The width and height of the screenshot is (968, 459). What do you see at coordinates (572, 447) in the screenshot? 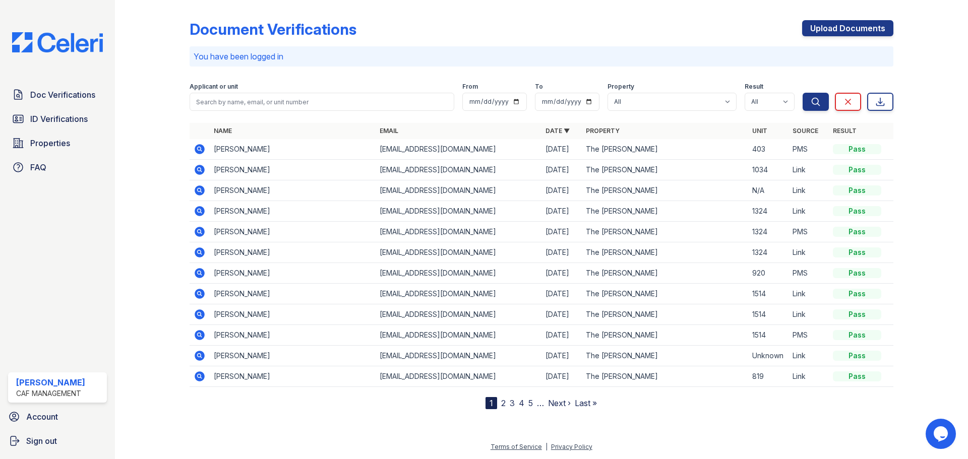
I see `a: Privacy Policy` at bounding box center [572, 447].